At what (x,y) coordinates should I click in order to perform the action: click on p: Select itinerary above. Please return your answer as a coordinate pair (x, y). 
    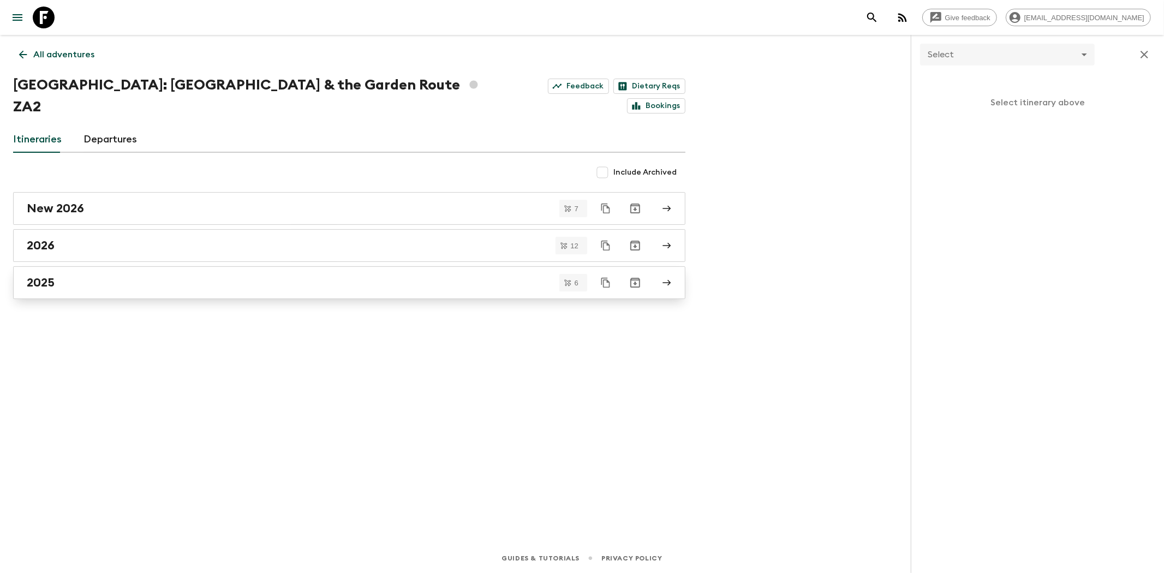
    Looking at the image, I should click on (1038, 103).